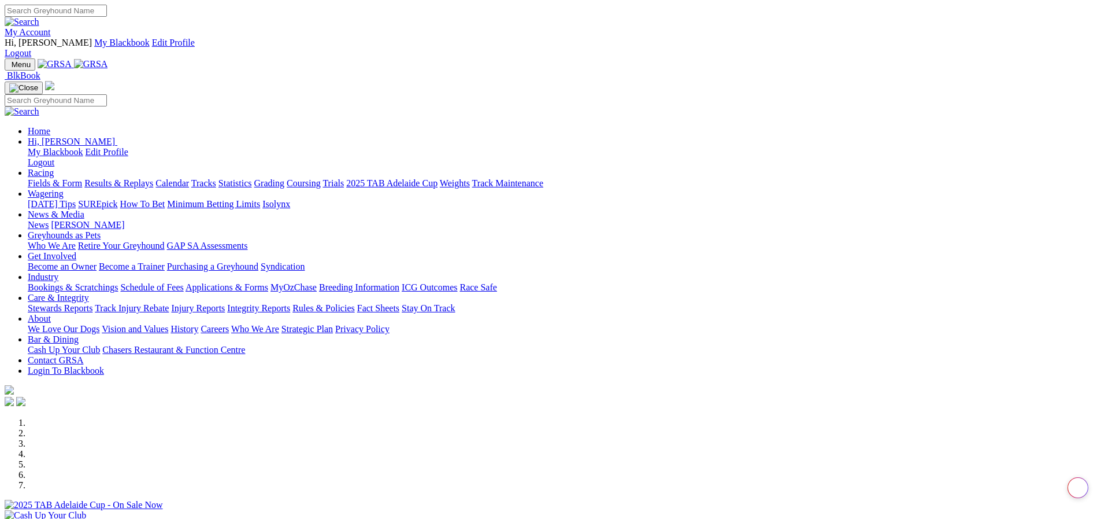 The image size is (1101, 519). I want to click on a: Coursing, so click(304, 183).